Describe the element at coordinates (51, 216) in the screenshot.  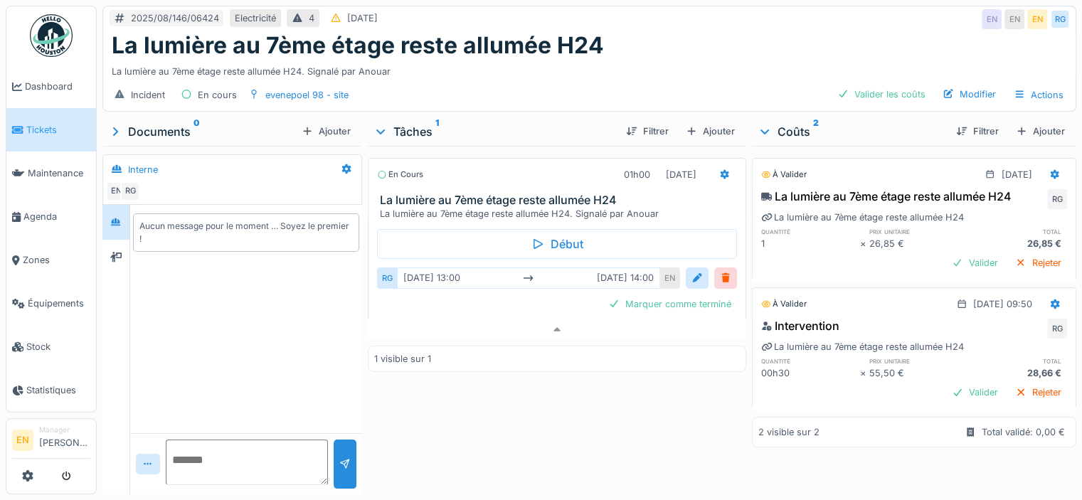
I see `a: Agenda` at that location.